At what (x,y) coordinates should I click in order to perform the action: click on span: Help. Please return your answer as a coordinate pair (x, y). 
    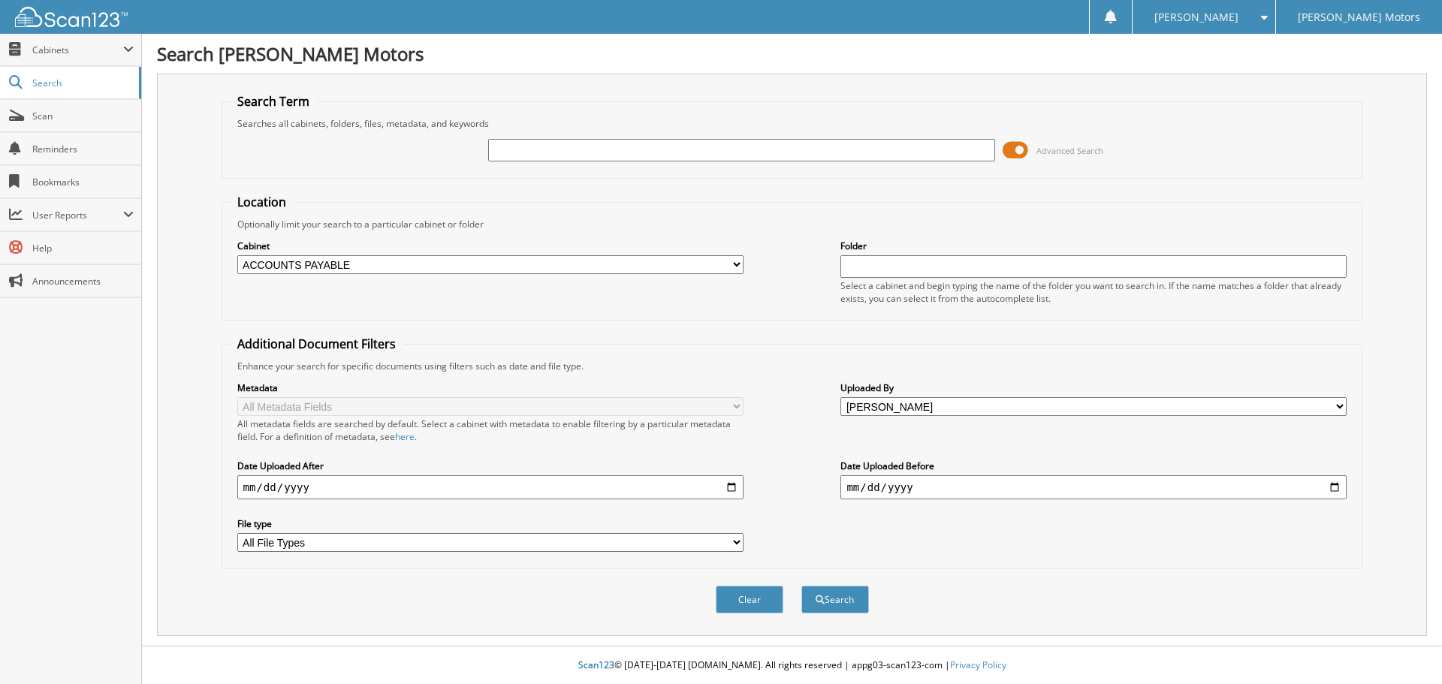
    Looking at the image, I should click on (83, 248).